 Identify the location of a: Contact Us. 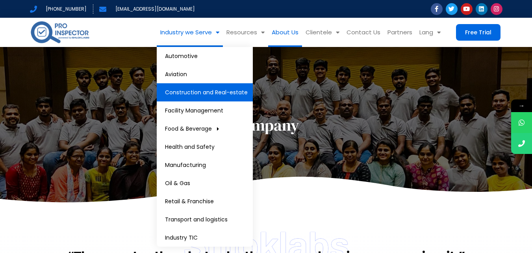
(364, 32).